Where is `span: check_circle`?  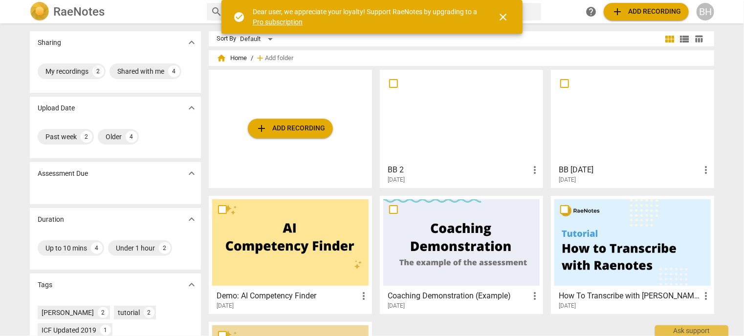 span: check_circle is located at coordinates (239, 17).